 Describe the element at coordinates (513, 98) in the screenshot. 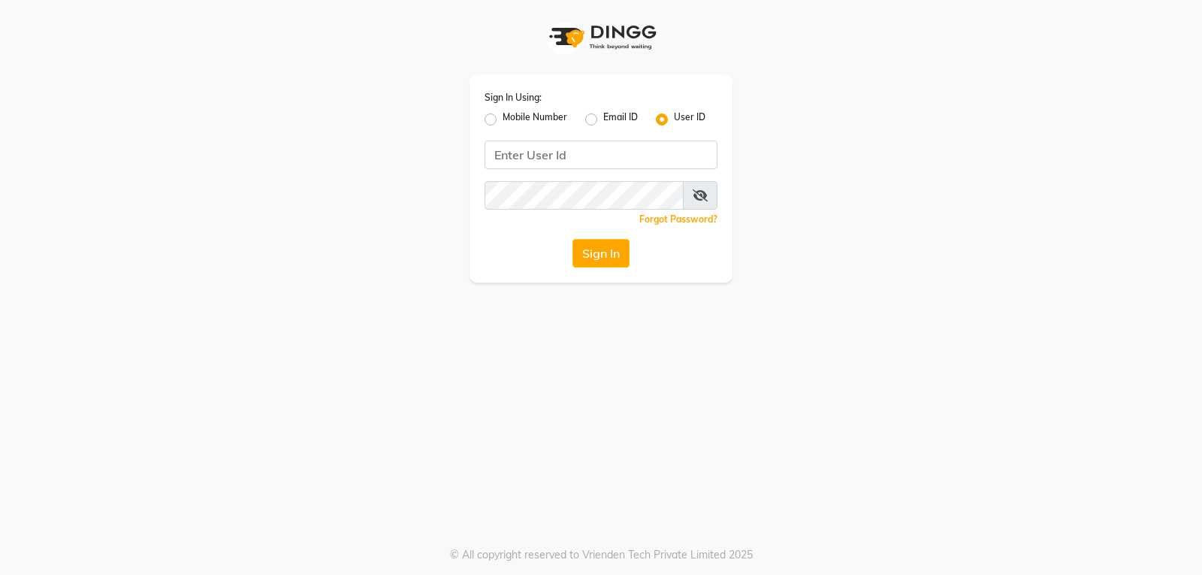

I see `label: Sign In Using:` at that location.